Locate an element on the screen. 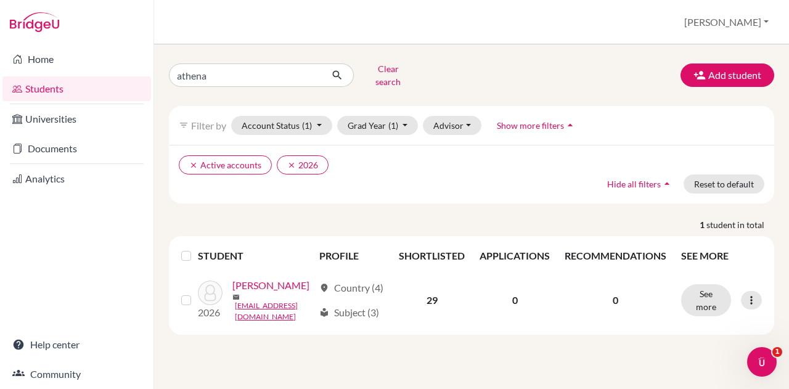 The height and width of the screenshot is (389, 789). button: See more is located at coordinates (706, 300).